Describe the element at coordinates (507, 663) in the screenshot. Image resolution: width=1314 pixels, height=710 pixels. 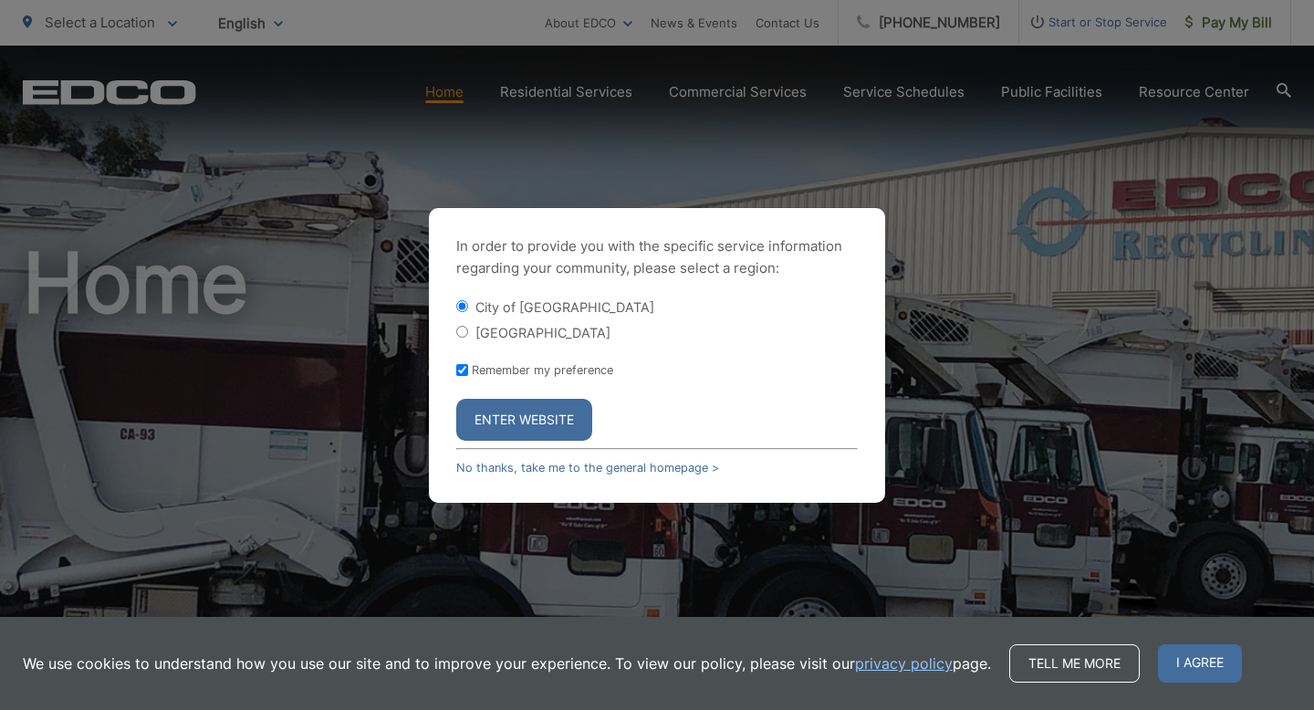
I see `p: We use cookies to understand how you use our site and to improve your experience. To view our pol...` at that location.